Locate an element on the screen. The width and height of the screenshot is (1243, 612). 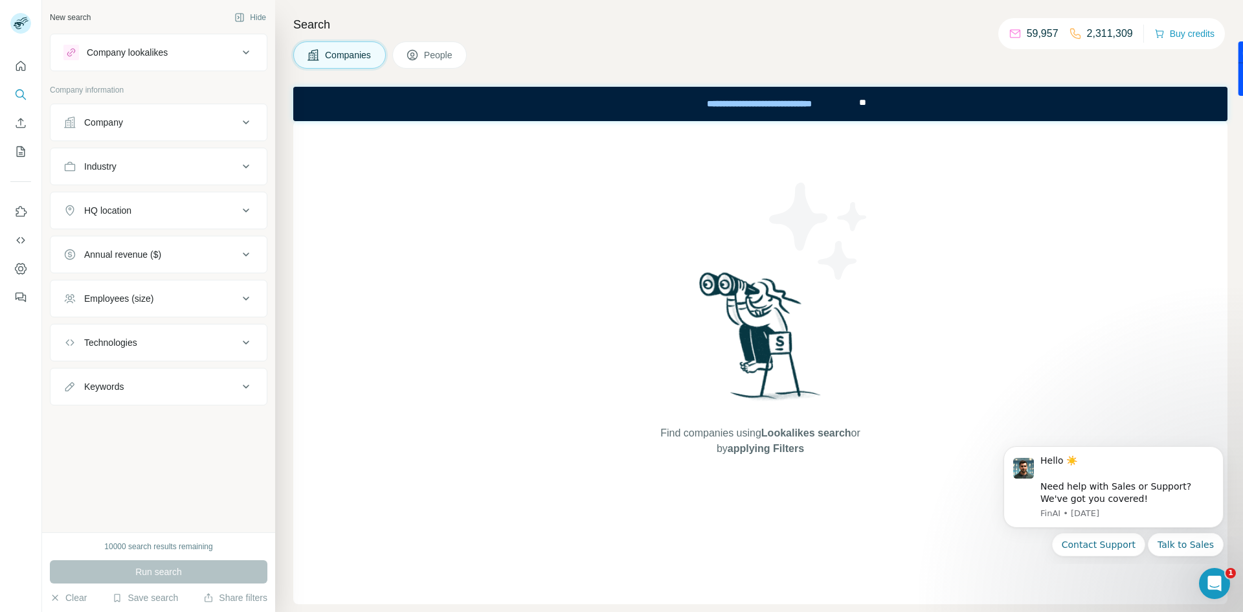
button: Quick start is located at coordinates (21, 66).